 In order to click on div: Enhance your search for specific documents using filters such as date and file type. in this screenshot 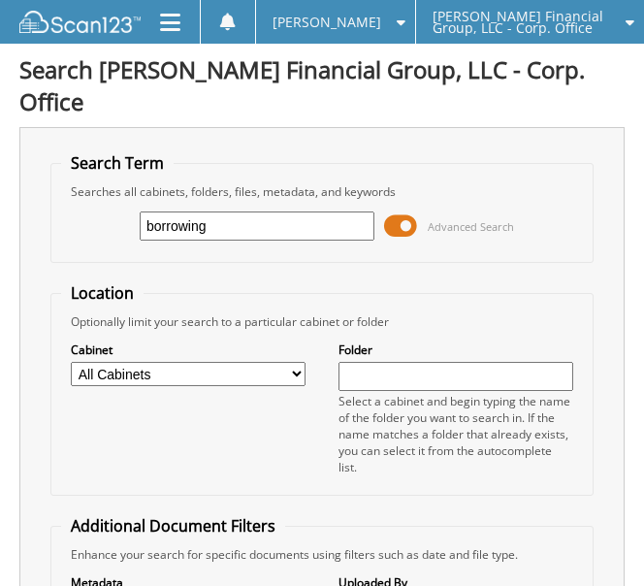, I will do `click(322, 554)`.